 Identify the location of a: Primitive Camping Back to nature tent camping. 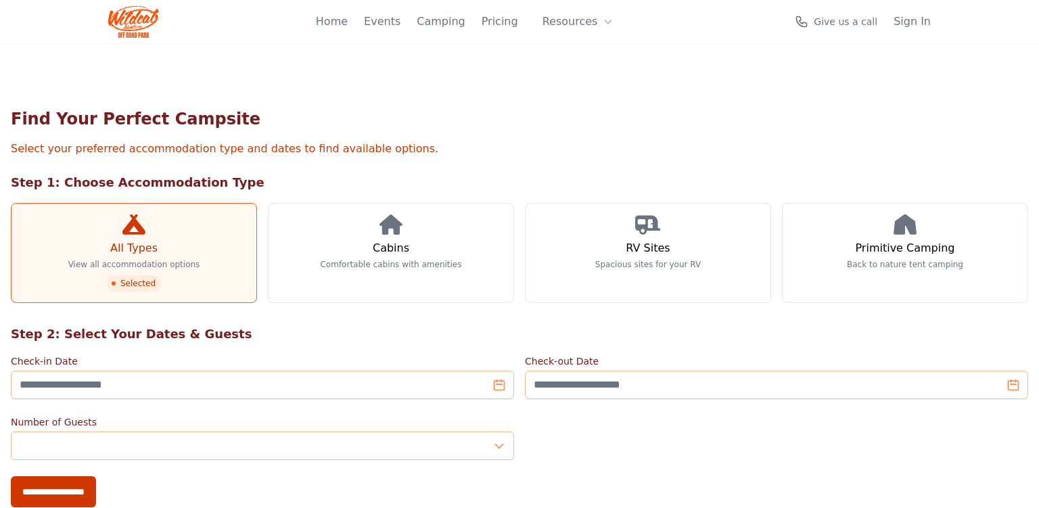
(905, 253).